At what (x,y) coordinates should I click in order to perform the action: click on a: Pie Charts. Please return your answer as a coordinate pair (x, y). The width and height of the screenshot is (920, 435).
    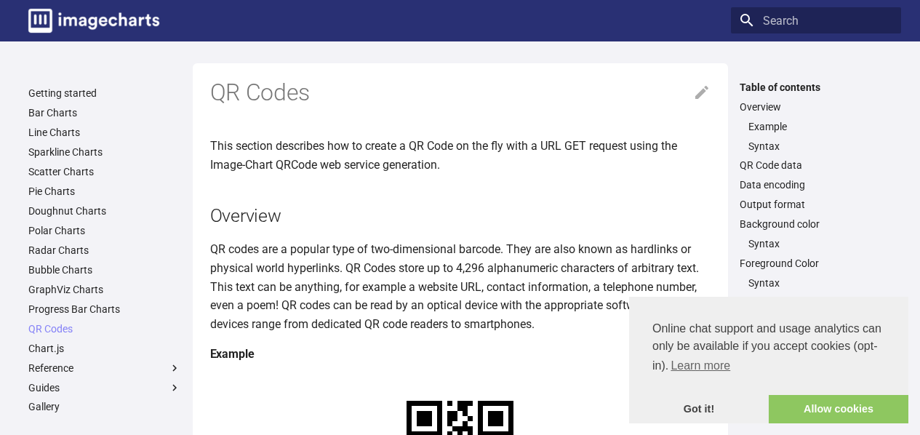
    Looking at the image, I should click on (105, 191).